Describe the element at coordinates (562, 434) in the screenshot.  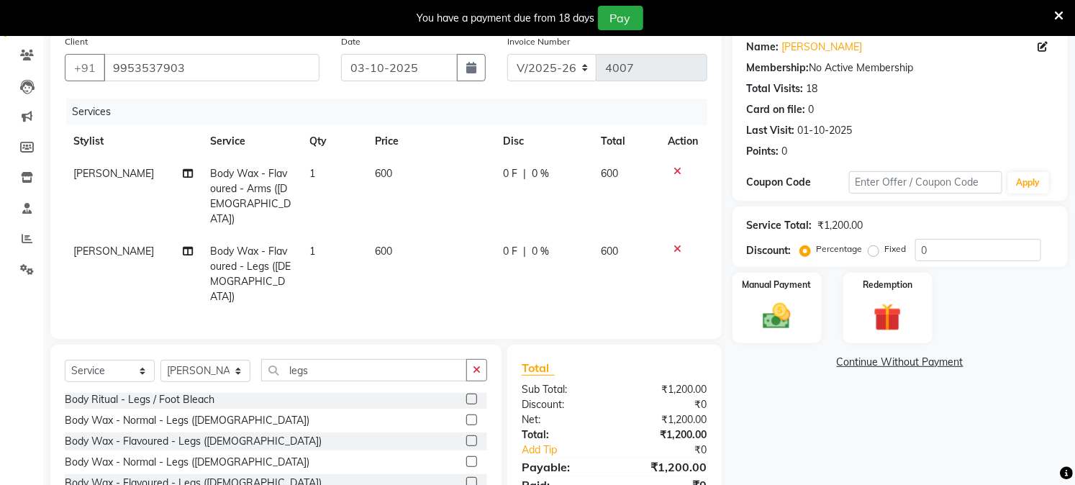
I see `div: Total:` at that location.